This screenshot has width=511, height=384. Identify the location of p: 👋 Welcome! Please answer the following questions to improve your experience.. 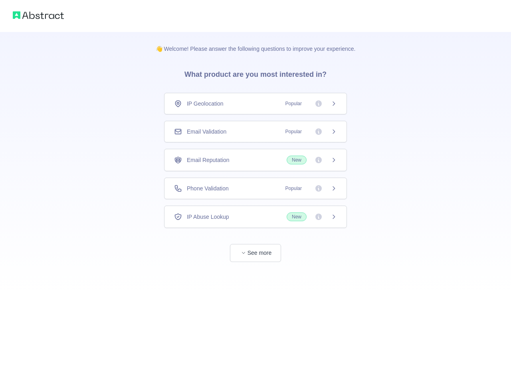
(256, 42).